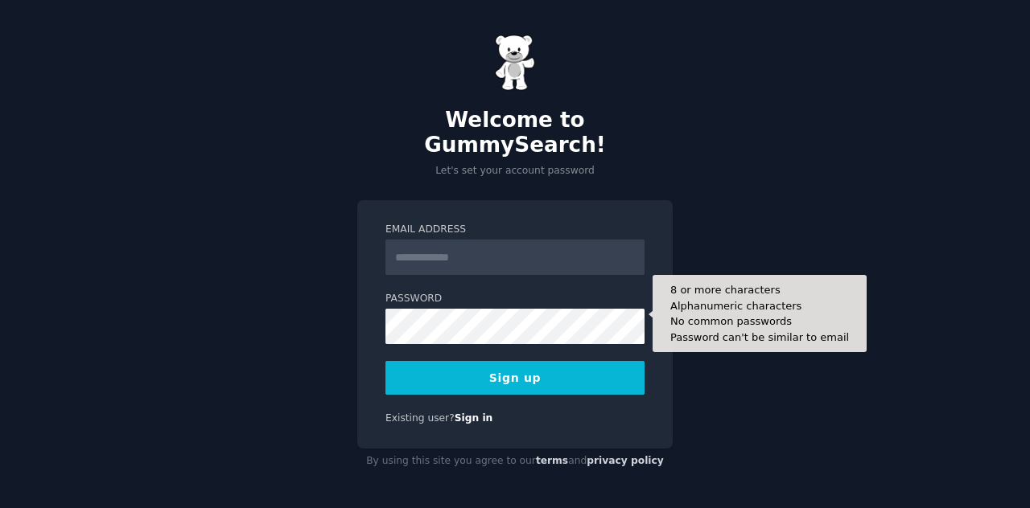 The width and height of the screenshot is (1030, 508). I want to click on label: Email Address, so click(515, 230).